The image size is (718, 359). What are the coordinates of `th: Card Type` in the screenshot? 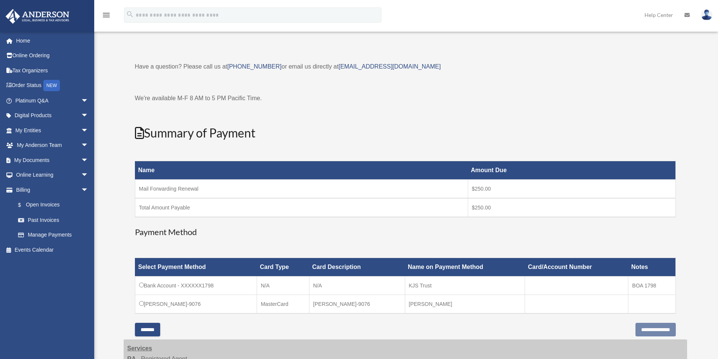 It's located at (283, 267).